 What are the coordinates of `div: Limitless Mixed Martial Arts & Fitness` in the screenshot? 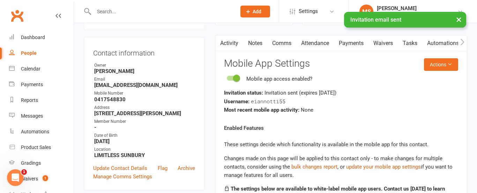 It's located at (417, 15).